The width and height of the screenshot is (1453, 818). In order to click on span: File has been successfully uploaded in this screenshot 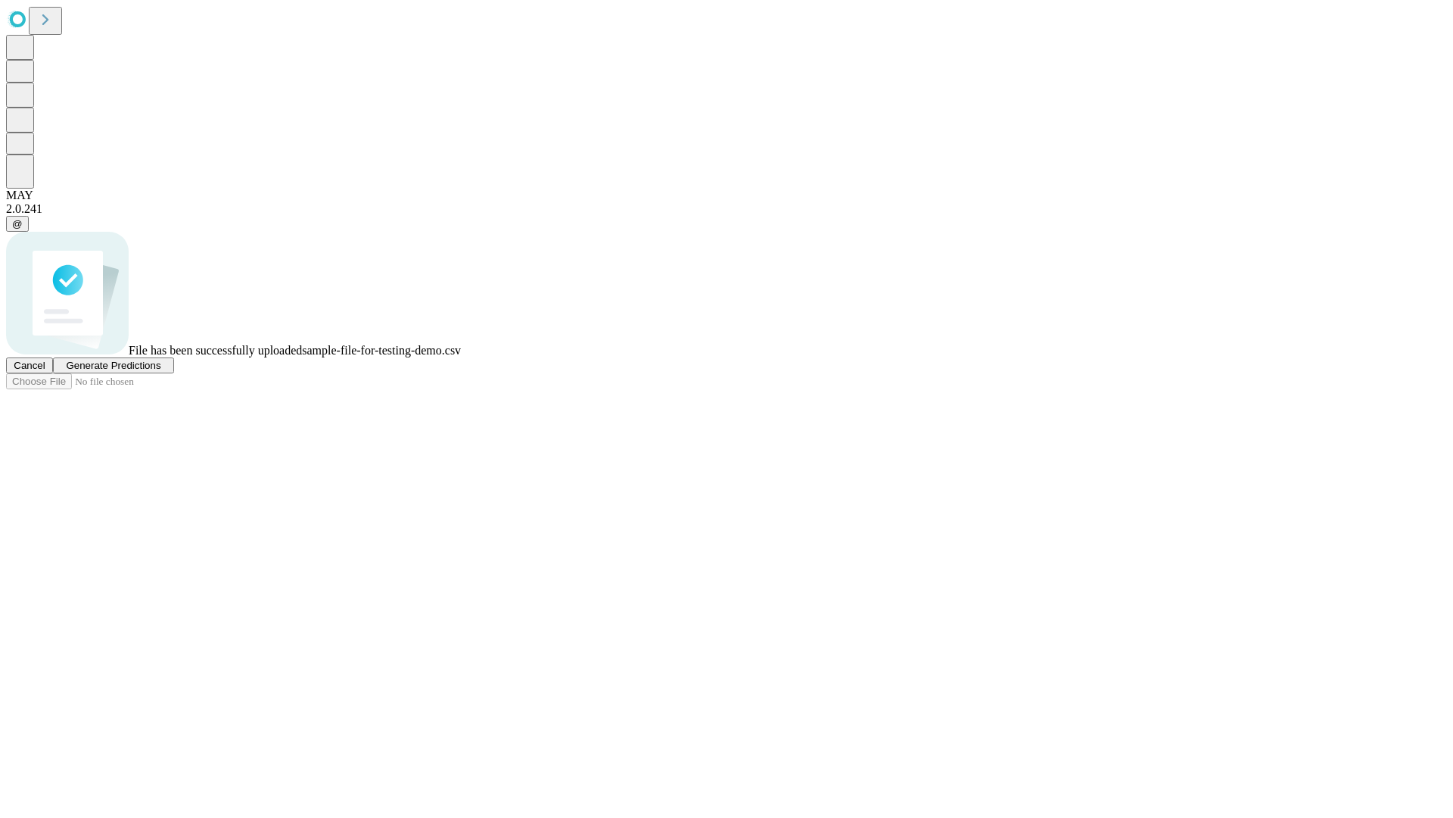, I will do `click(215, 350)`.